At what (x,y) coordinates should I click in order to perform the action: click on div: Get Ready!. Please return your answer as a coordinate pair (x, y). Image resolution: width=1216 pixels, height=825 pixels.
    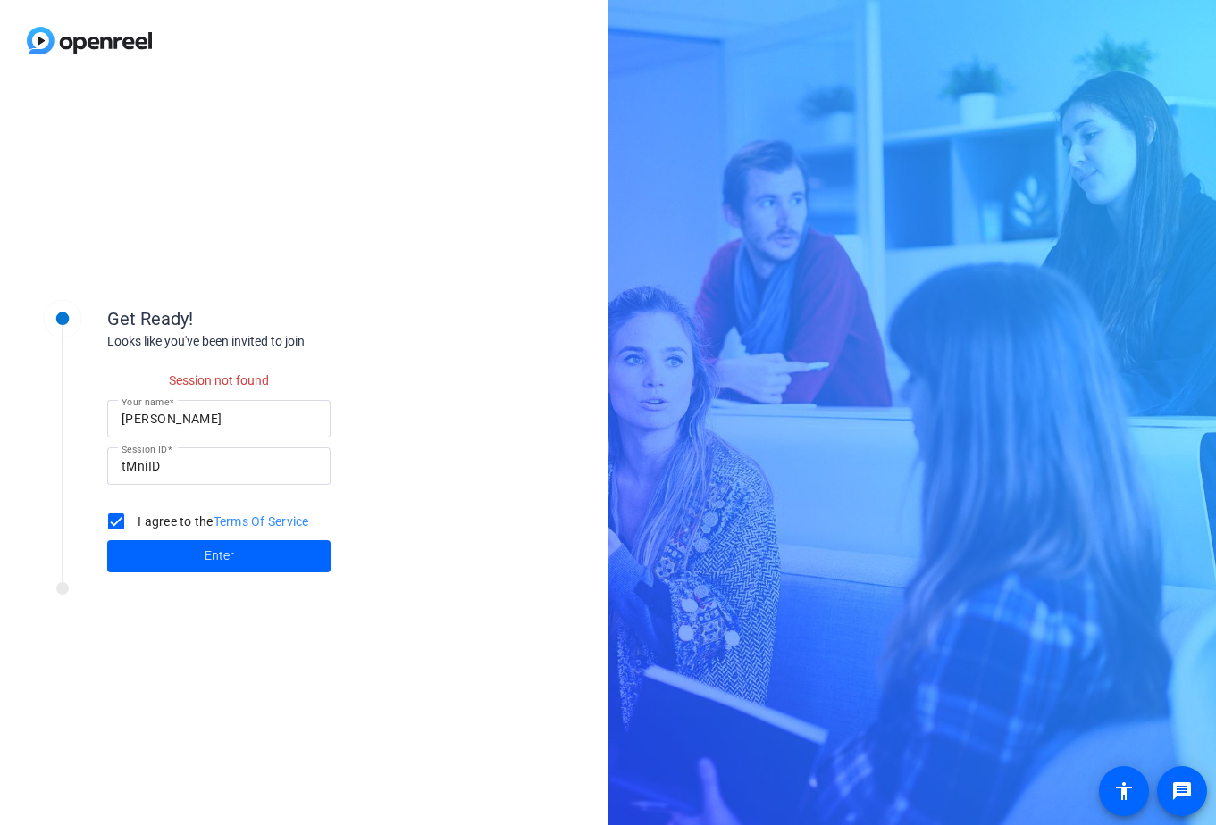
    Looking at the image, I should click on (286, 319).